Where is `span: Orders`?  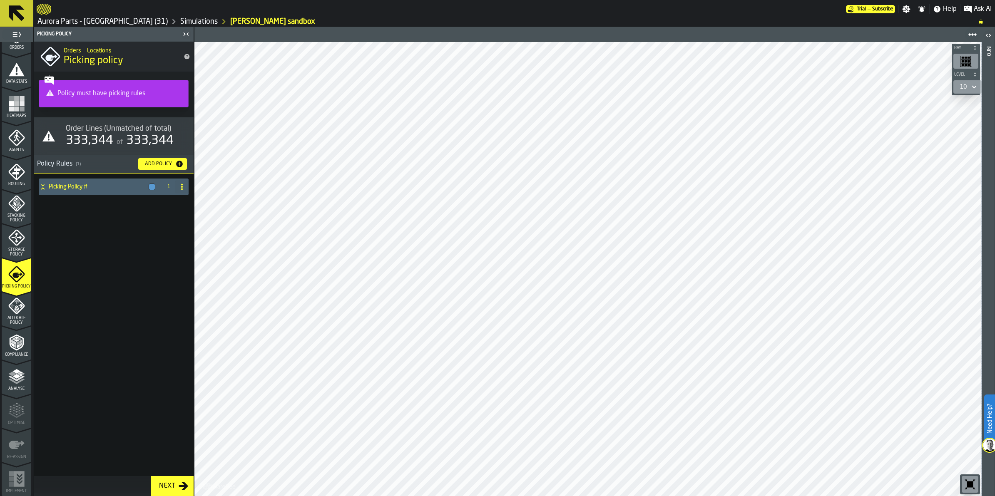 span: Orders is located at coordinates (16, 47).